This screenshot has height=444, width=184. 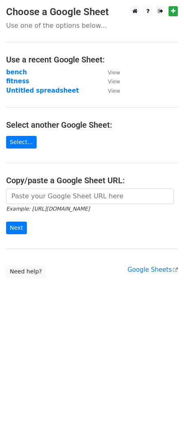 What do you see at coordinates (16, 72) in the screenshot?
I see `strong: bench` at bounding box center [16, 72].